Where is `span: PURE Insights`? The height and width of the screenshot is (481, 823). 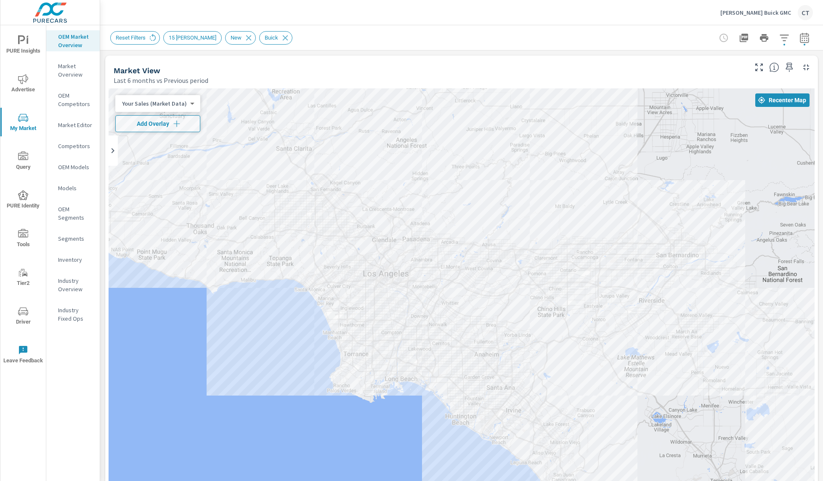
span: PURE Insights is located at coordinates (23, 45).